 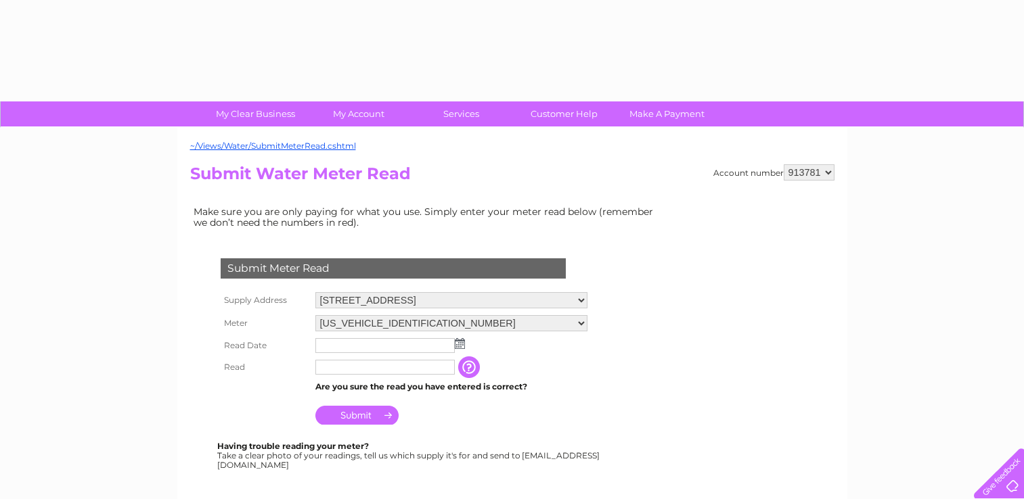 What do you see at coordinates (255, 114) in the screenshot?
I see `a: My Clear Business` at bounding box center [255, 114].